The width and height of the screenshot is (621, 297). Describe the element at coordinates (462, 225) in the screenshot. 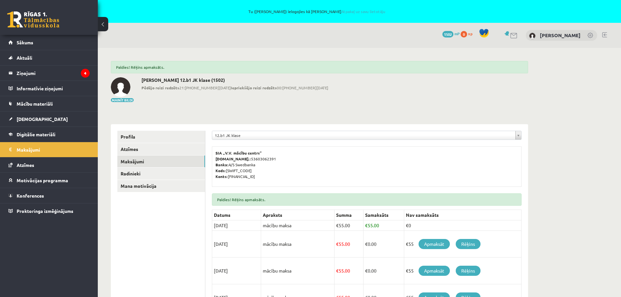

I see `td: €0` at that location.